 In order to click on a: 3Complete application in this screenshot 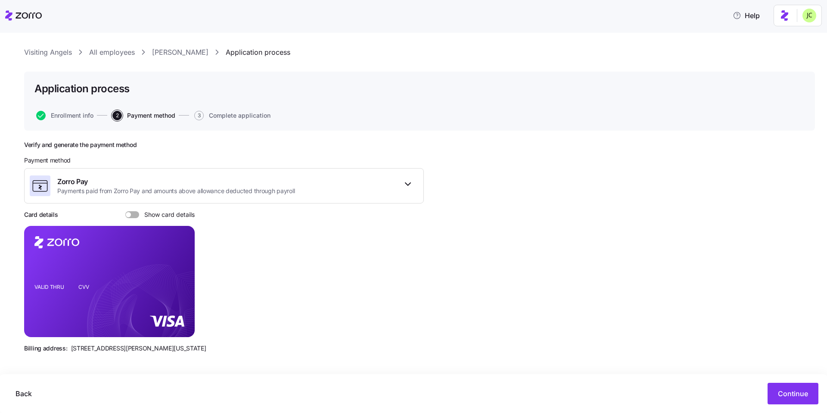, I will do `click(231, 115)`.